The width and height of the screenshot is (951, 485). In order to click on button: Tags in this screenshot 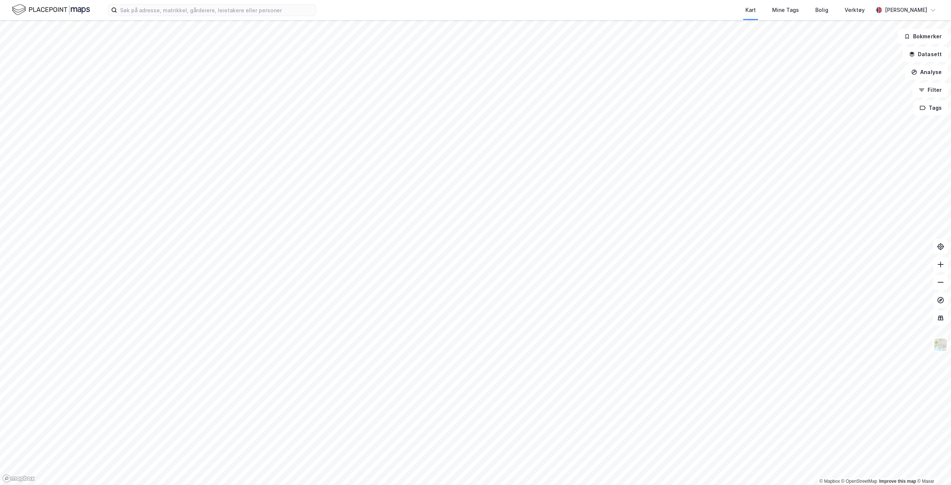, I will do `click(930, 108)`.